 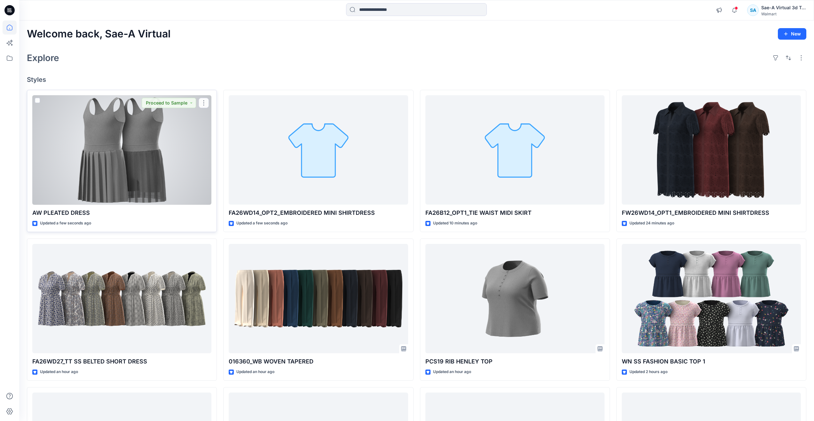 I want to click on p: FW26WD14_OPT1_EMBROIDERED MINI SHIRTDRESS, so click(x=711, y=213).